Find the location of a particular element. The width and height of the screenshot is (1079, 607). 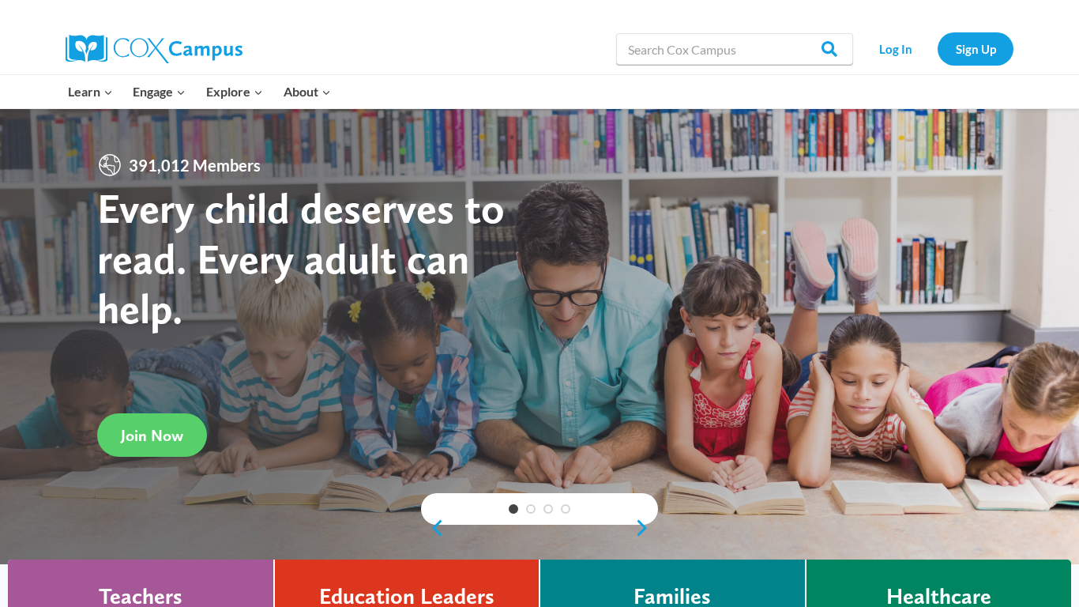

span: About is located at coordinates (307, 92).